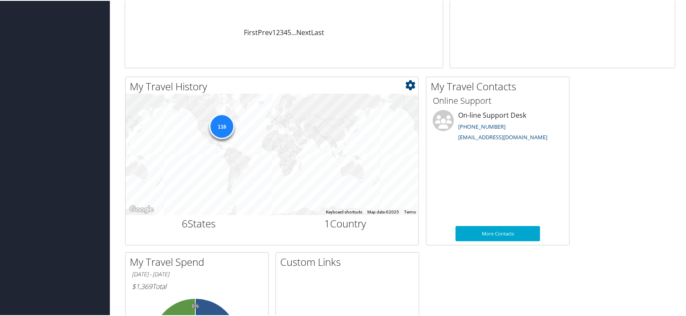  Describe the element at coordinates (278, 32) in the screenshot. I see `a: 2` at that location.